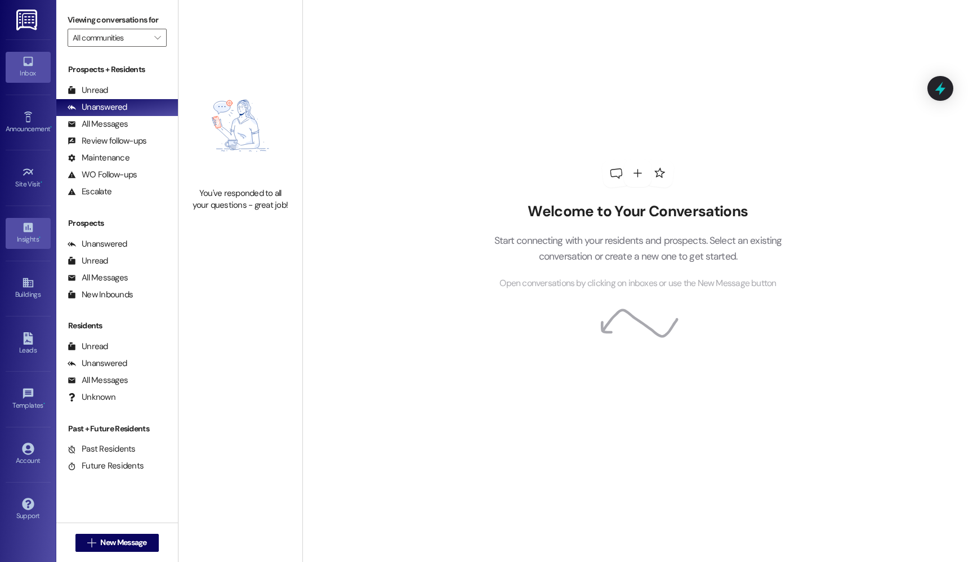 The width and height of the screenshot is (973, 562). Describe the element at coordinates (102, 175) in the screenshot. I see `div: WO Follow-ups` at that location.